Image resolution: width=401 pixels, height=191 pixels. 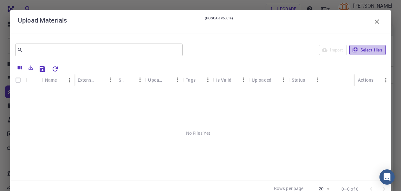 I want to click on small: (POSCAR v5, CIF), so click(x=219, y=22).